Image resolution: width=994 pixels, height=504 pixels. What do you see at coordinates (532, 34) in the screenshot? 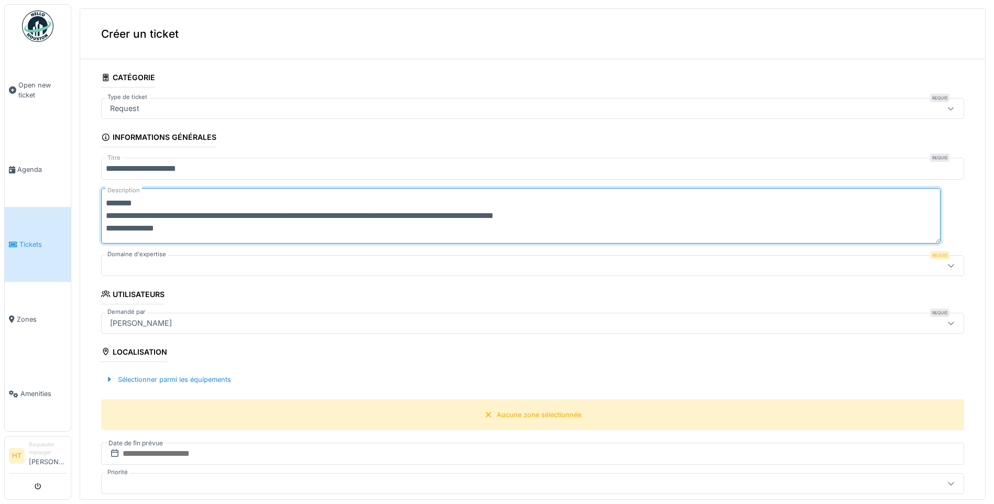
I see `div: Créer un ticket` at bounding box center [532, 34].